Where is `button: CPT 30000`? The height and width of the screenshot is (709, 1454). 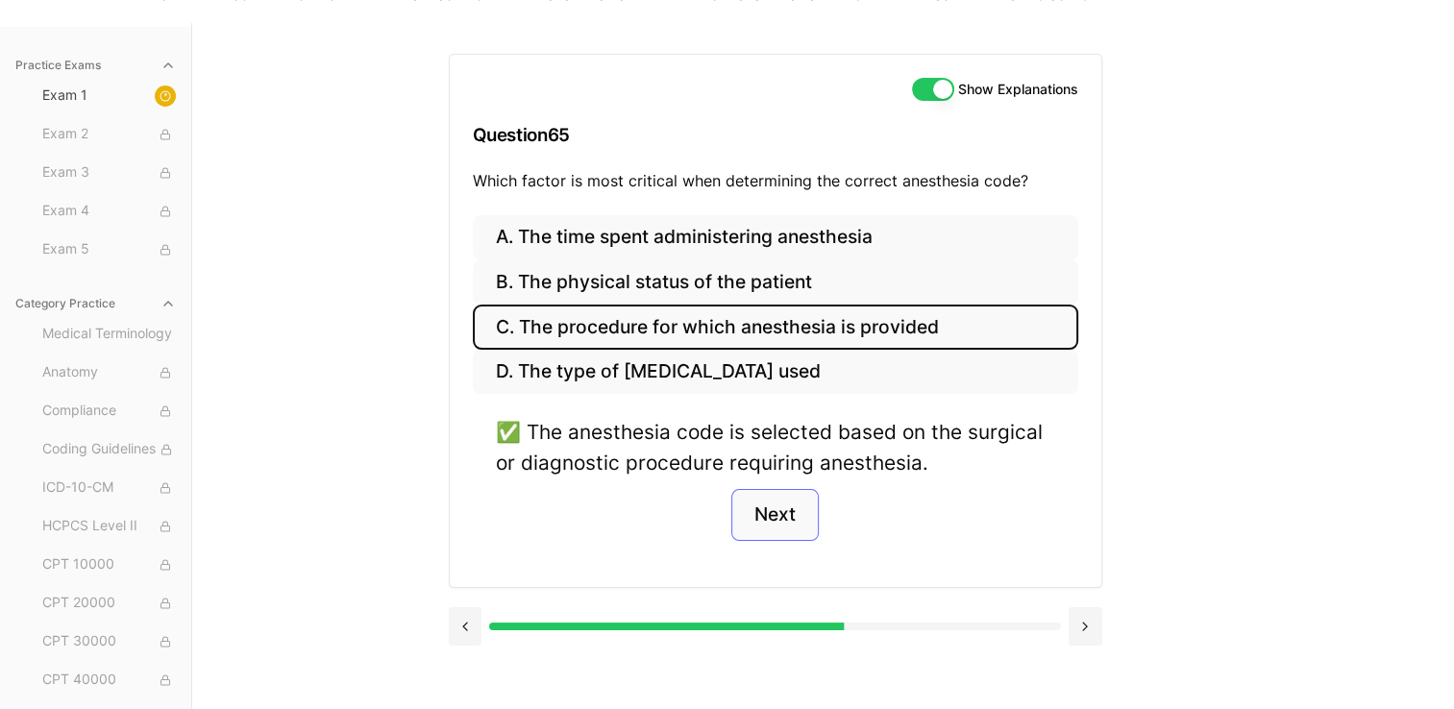
button: CPT 30000 is located at coordinates (109, 642).